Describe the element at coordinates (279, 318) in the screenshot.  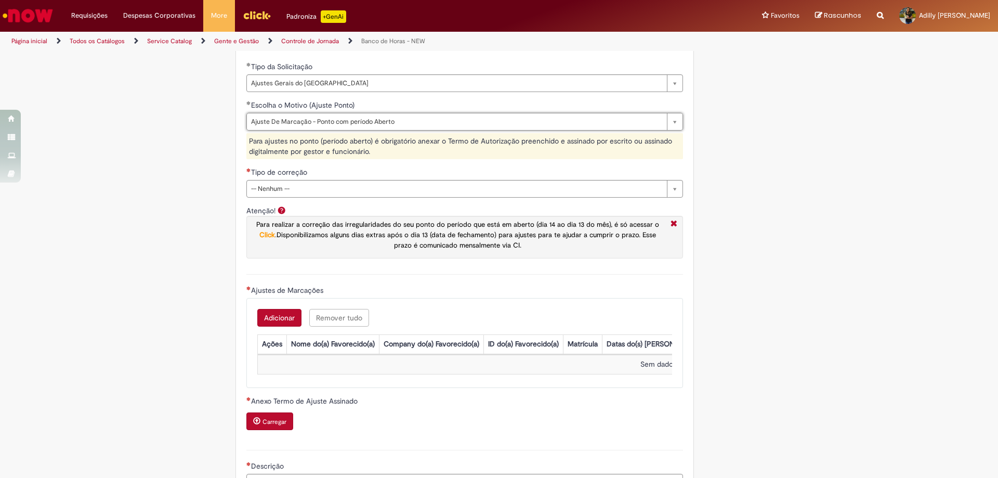
I see `button: Add a row for Ajustes de Marcações` at that location.